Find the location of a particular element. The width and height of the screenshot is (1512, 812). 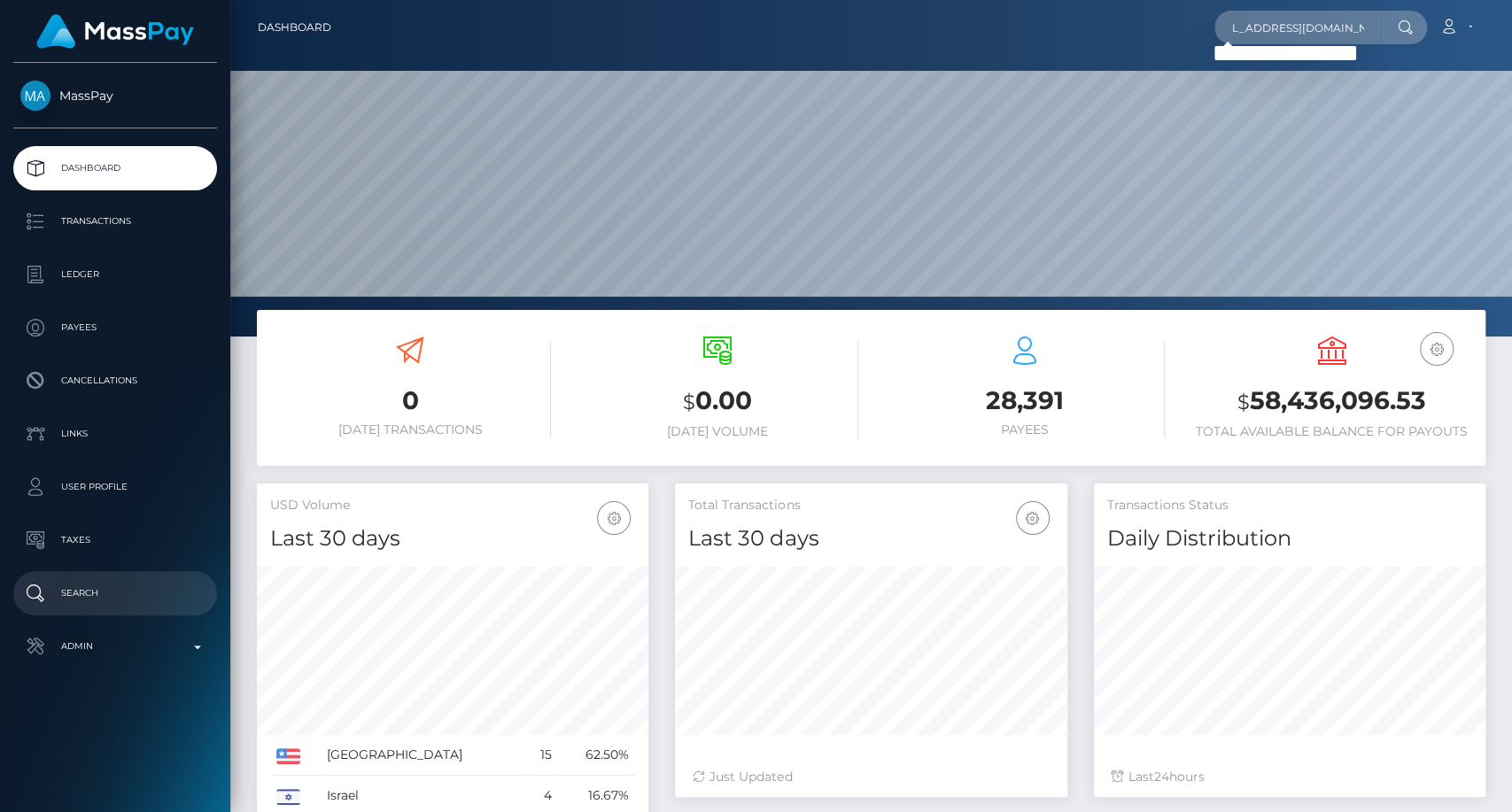

img: US.png is located at coordinates (288, 757).